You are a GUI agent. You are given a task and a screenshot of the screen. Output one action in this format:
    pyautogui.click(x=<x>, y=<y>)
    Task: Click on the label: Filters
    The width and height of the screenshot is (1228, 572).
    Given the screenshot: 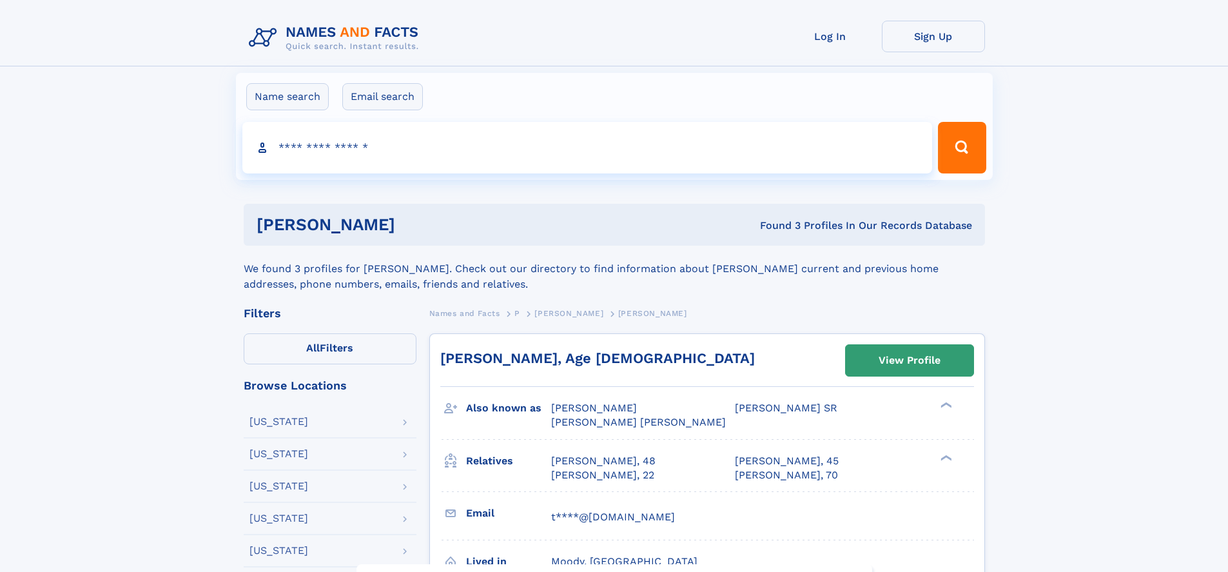 What is the action you would take?
    pyautogui.click(x=330, y=349)
    